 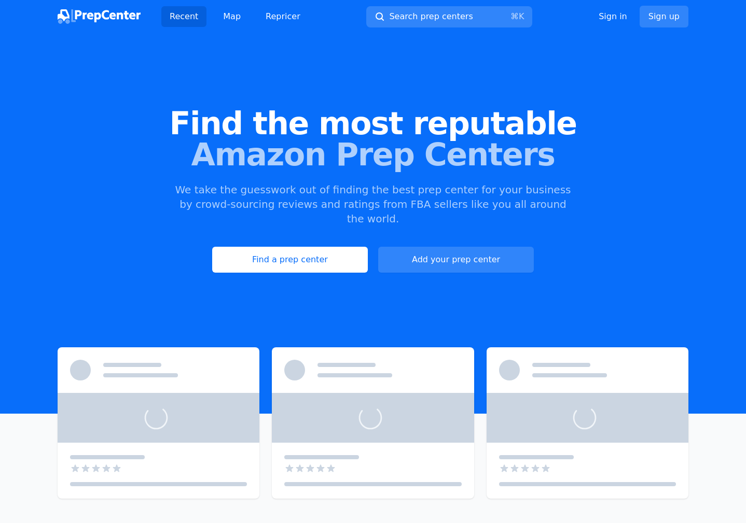 What do you see at coordinates (373, 155) in the screenshot?
I see `span: Amazon Prep Centers` at bounding box center [373, 155].